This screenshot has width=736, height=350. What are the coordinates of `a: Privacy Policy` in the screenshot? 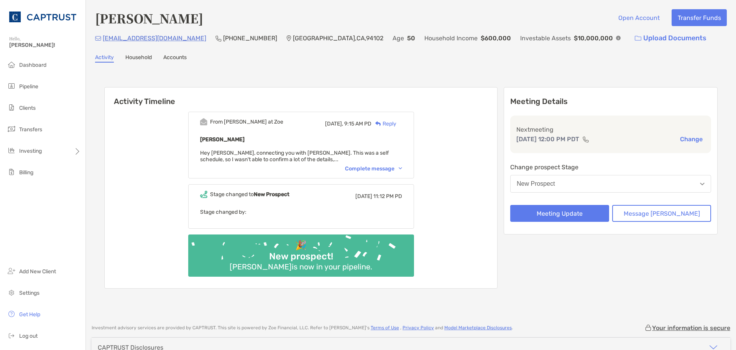 It's located at (418, 327).